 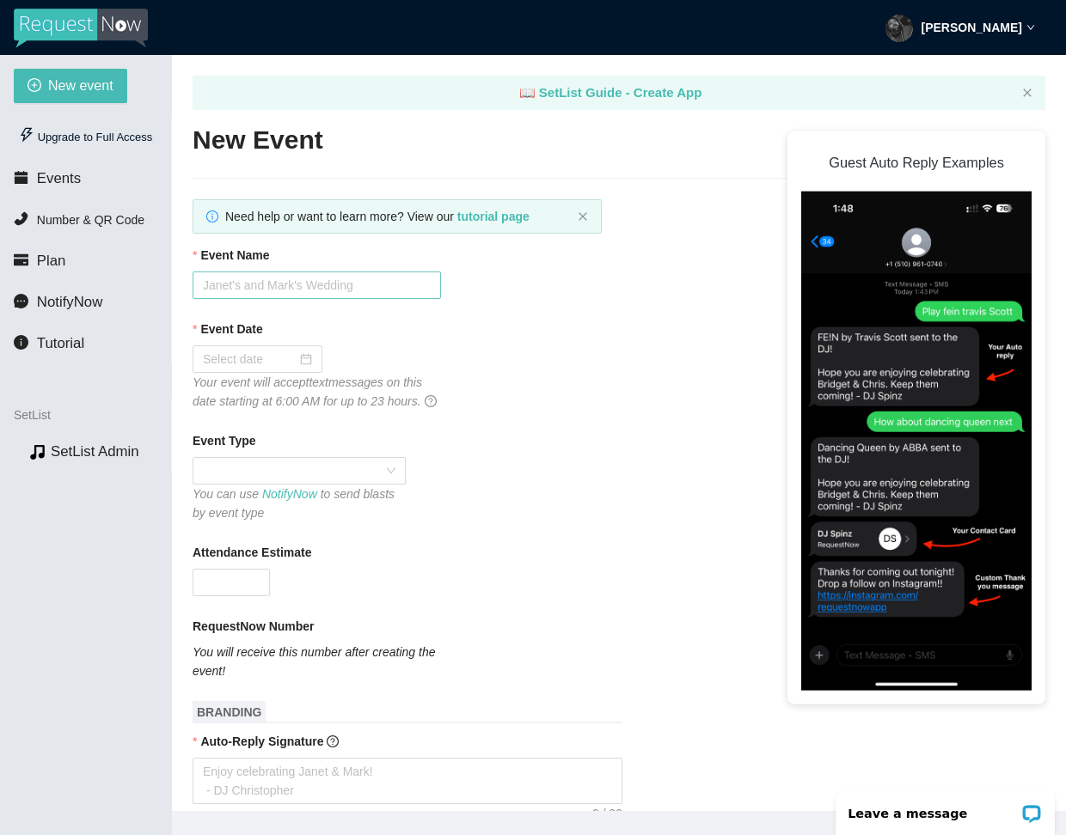 What do you see at coordinates (316, 285) in the screenshot?
I see `input: Janet's and Mark's Wedding` at bounding box center [316, 285].